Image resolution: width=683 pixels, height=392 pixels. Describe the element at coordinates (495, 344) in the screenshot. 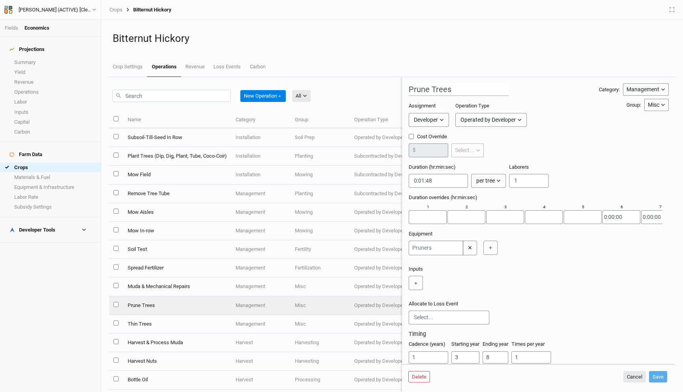

I see `label: Ending year` at that location.